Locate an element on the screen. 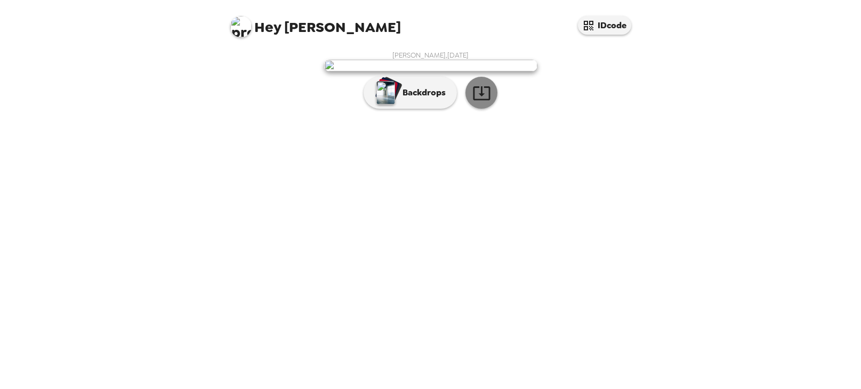 Image resolution: width=861 pixels, height=389 pixels. img: profile pic is located at coordinates (241, 27).